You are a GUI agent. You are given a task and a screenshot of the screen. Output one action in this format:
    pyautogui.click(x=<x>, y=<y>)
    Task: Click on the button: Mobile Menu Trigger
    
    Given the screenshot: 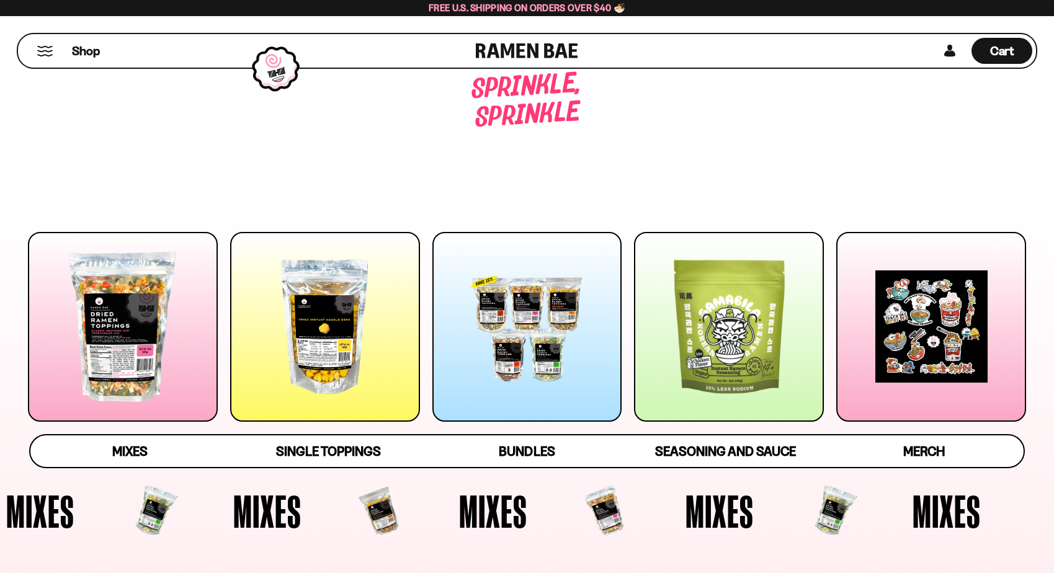 What is the action you would take?
    pyautogui.click(x=45, y=51)
    